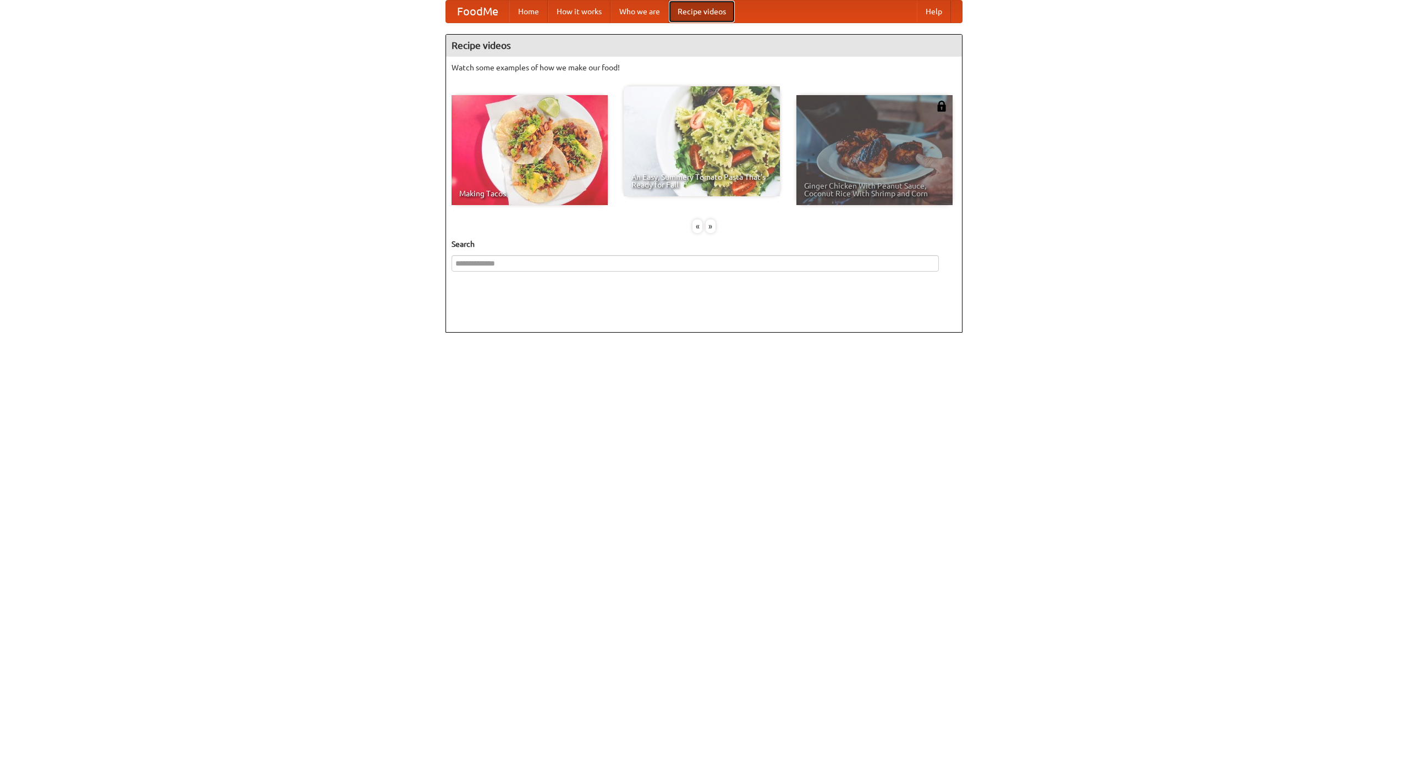  I want to click on a: How it works, so click(579, 12).